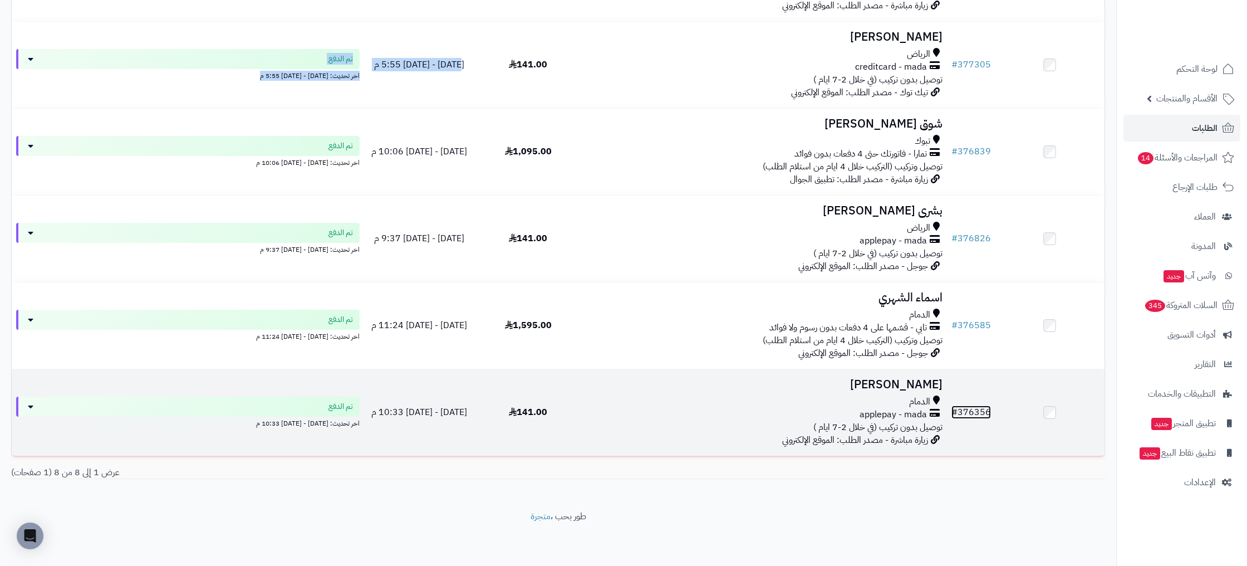  What do you see at coordinates (971, 65) in the screenshot?
I see `a: #377305` at bounding box center [971, 65].